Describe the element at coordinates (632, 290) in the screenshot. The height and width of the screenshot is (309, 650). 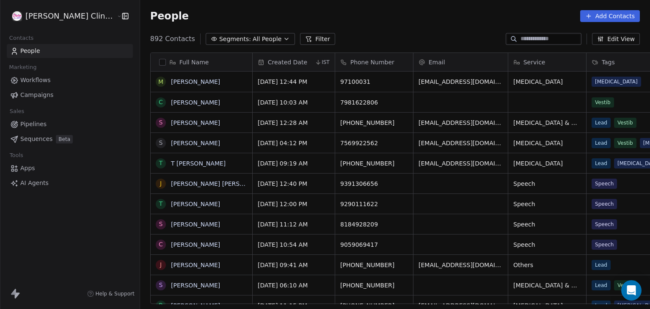
I see `div: Open Intercom Messenger` at that location.